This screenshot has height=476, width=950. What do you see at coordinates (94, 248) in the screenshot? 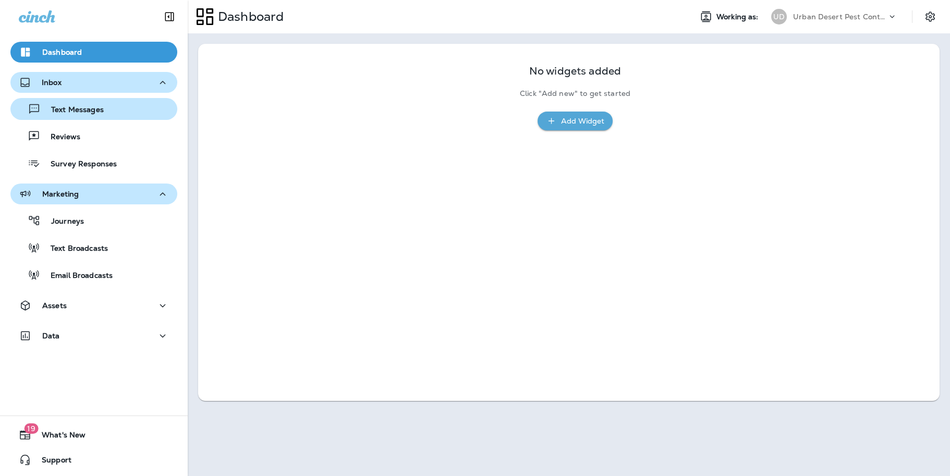
I see `button: Text Broadcasts` at bounding box center [94, 248].